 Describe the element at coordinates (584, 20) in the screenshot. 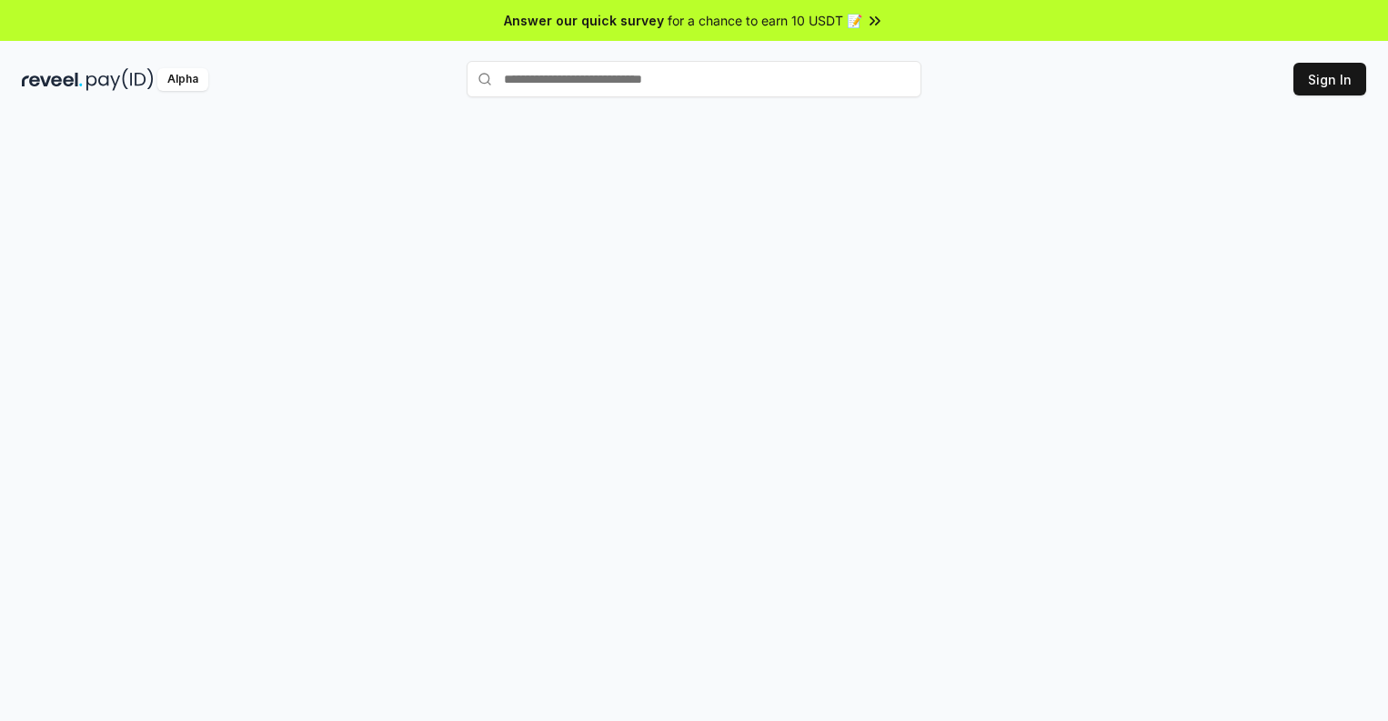

I see `span: Answer our quick survey` at that location.